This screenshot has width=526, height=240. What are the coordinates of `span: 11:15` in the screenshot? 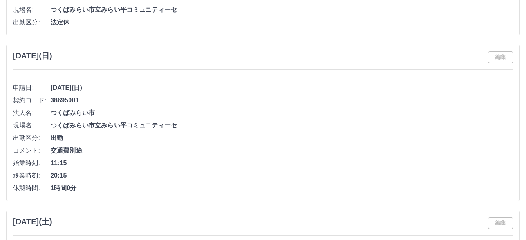 It's located at (282, 163).